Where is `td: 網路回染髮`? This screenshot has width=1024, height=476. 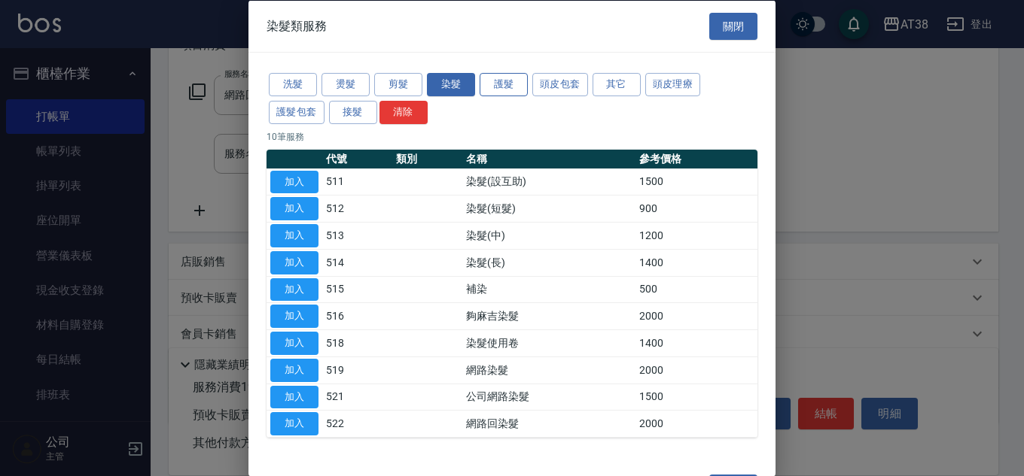 td: 網路回染髮 is located at coordinates (549, 424).